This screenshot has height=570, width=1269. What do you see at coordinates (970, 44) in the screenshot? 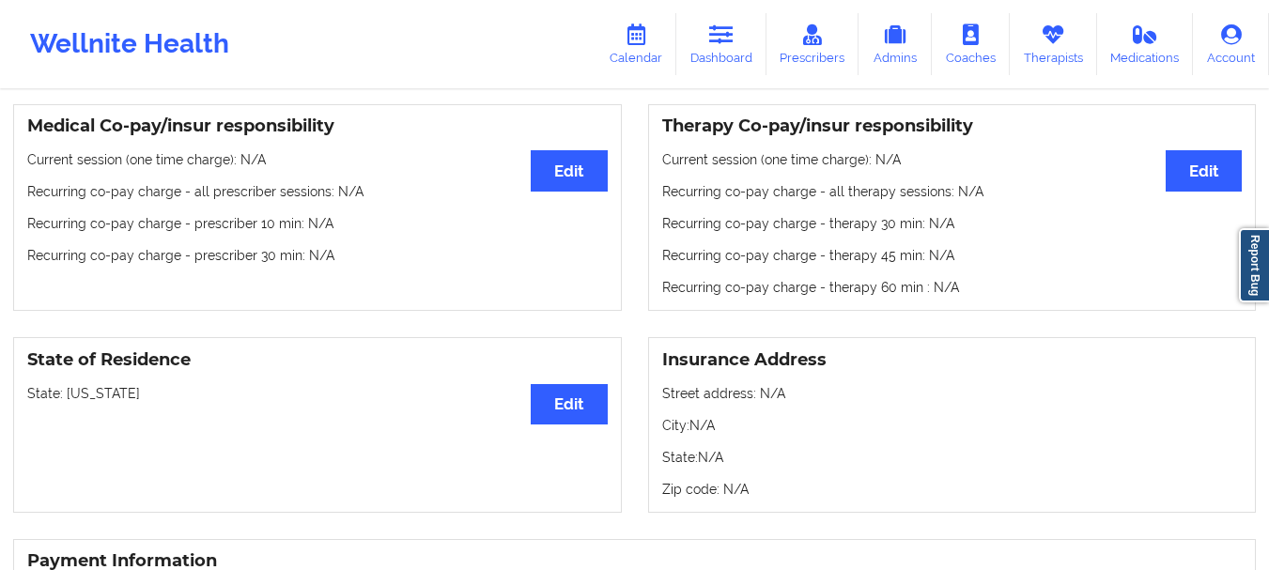
I see `a: Coaches` at bounding box center [970, 44].